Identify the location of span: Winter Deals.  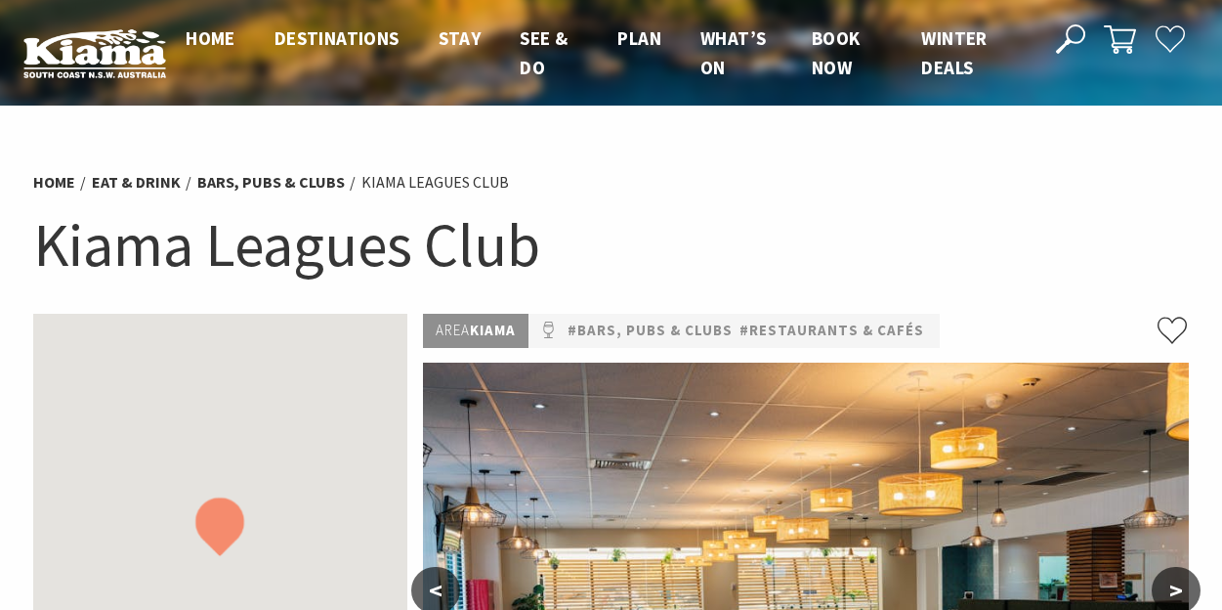
(953, 53).